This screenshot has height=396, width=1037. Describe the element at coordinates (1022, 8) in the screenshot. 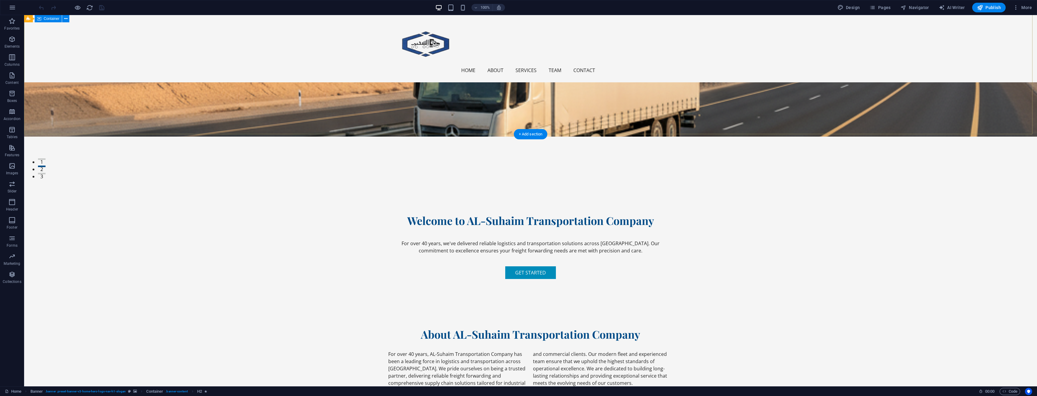

I see `button: More` at that location.